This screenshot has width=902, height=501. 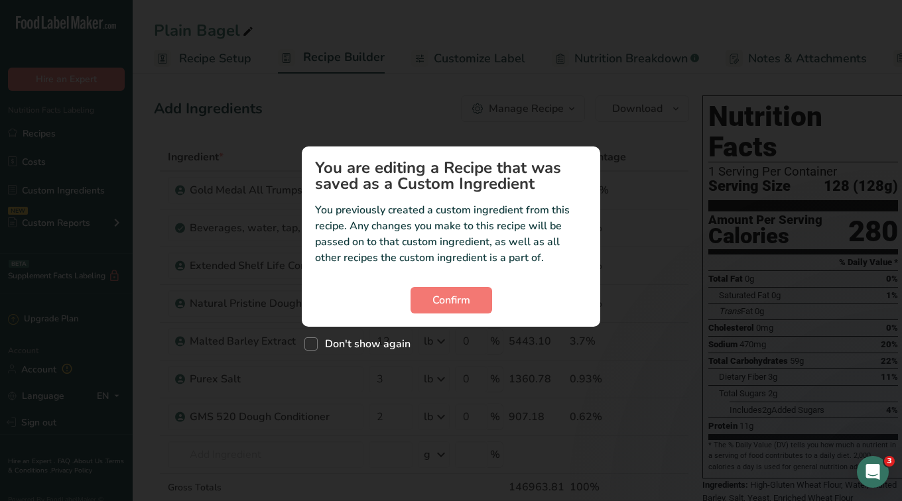 What do you see at coordinates (451, 300) in the screenshot?
I see `button: Confirm` at bounding box center [451, 300].